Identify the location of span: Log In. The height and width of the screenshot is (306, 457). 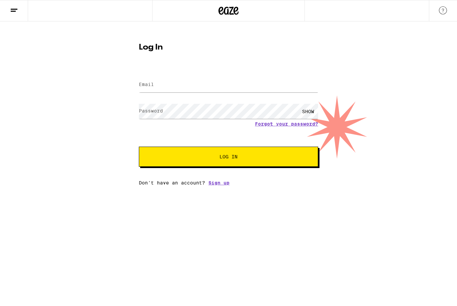
(228, 157).